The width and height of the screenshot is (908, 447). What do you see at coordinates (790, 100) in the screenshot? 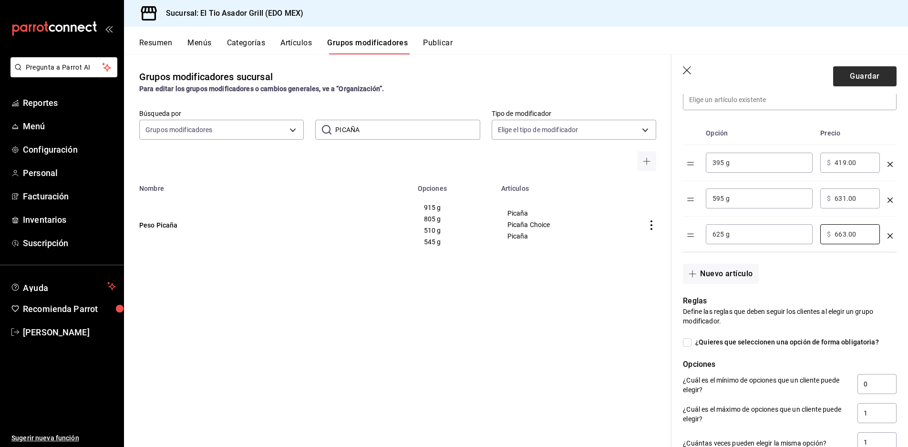
I see `input: Elige un artículo existente` at bounding box center [790, 100].